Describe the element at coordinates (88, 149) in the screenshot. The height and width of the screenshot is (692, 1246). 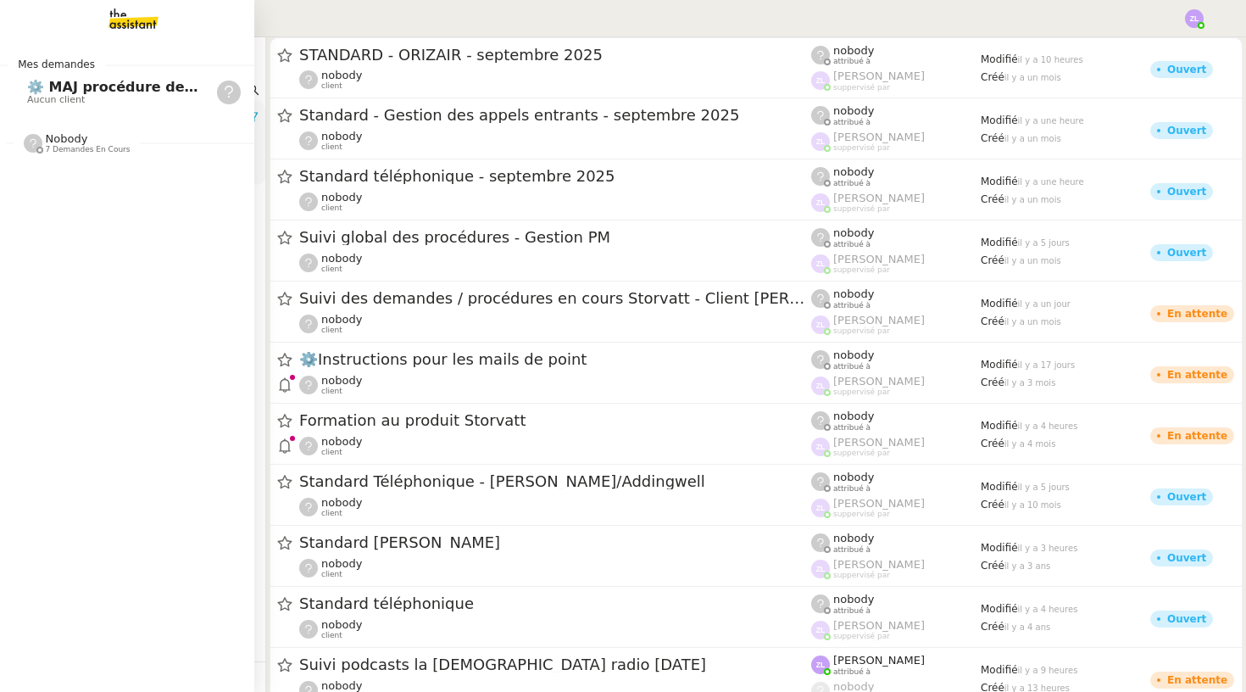
I see `span: 7 demandes en cours` at that location.